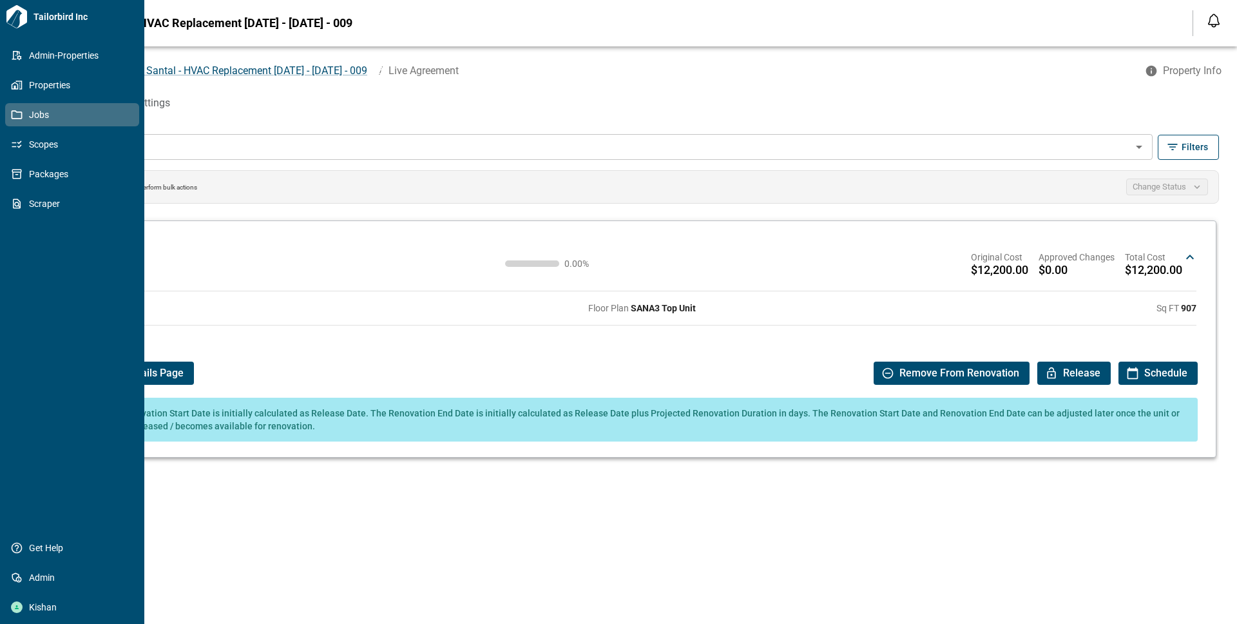 This screenshot has height=624, width=1237. I want to click on button: Remove From Renovation, so click(952, 373).